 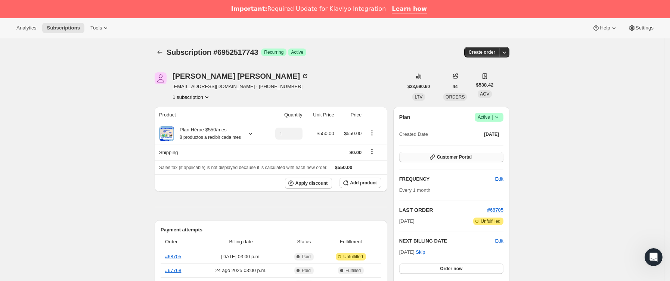 I want to click on span: Customer Portal, so click(x=454, y=157).